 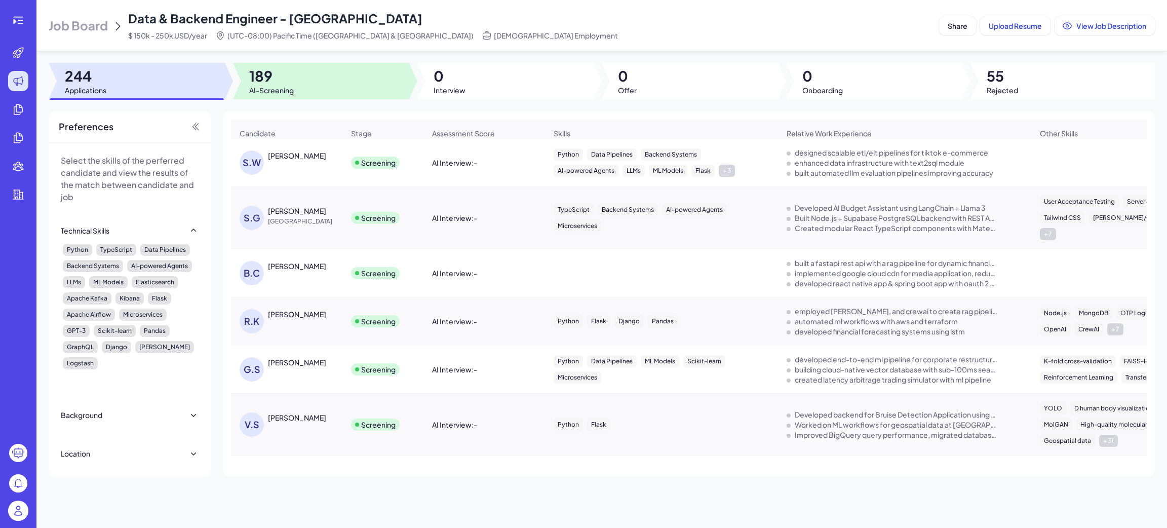 I want to click on div: Background, so click(x=82, y=415).